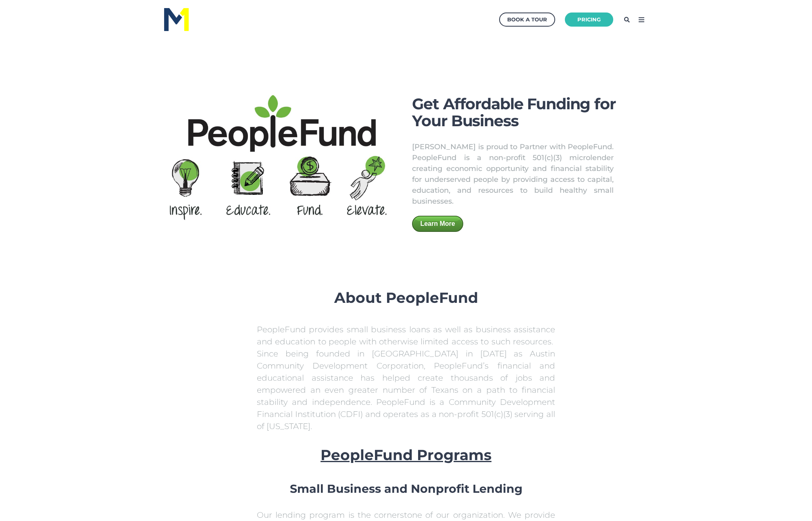 Image resolution: width=812 pixels, height=521 pixels. I want to click on p: Learn More, so click(437, 224).